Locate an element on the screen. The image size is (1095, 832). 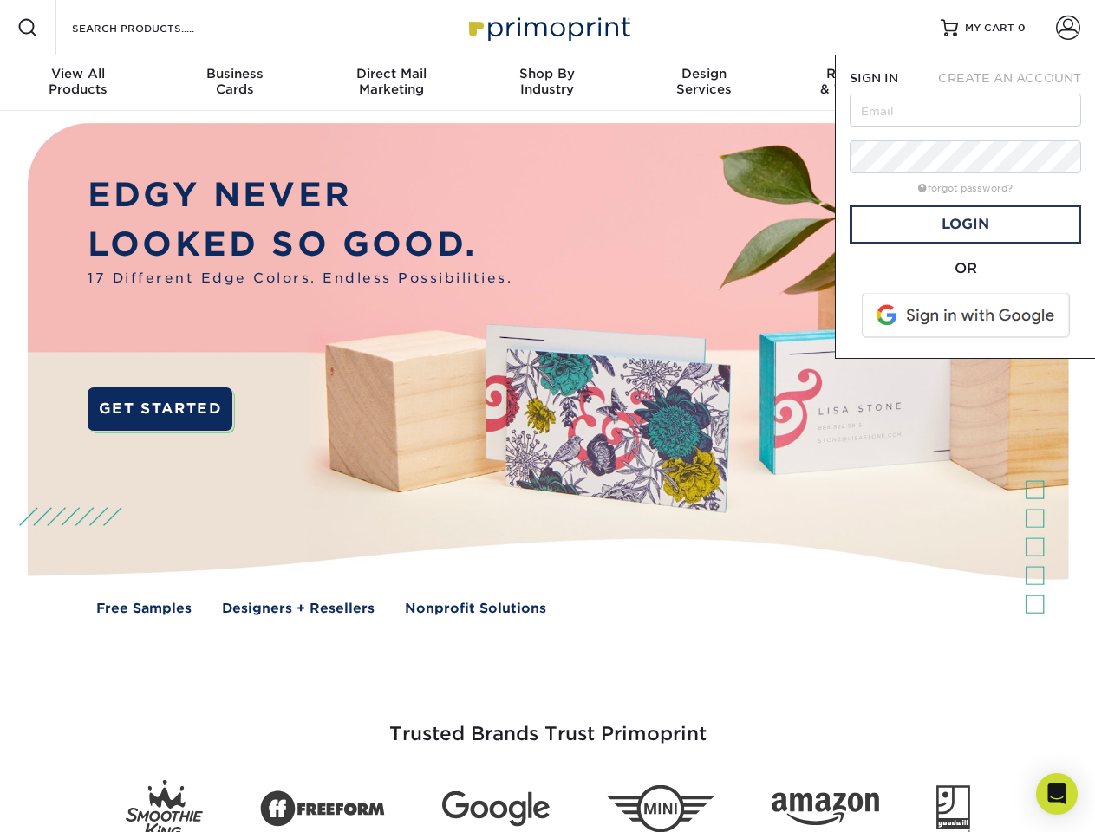
span: Business is located at coordinates (234, 74).